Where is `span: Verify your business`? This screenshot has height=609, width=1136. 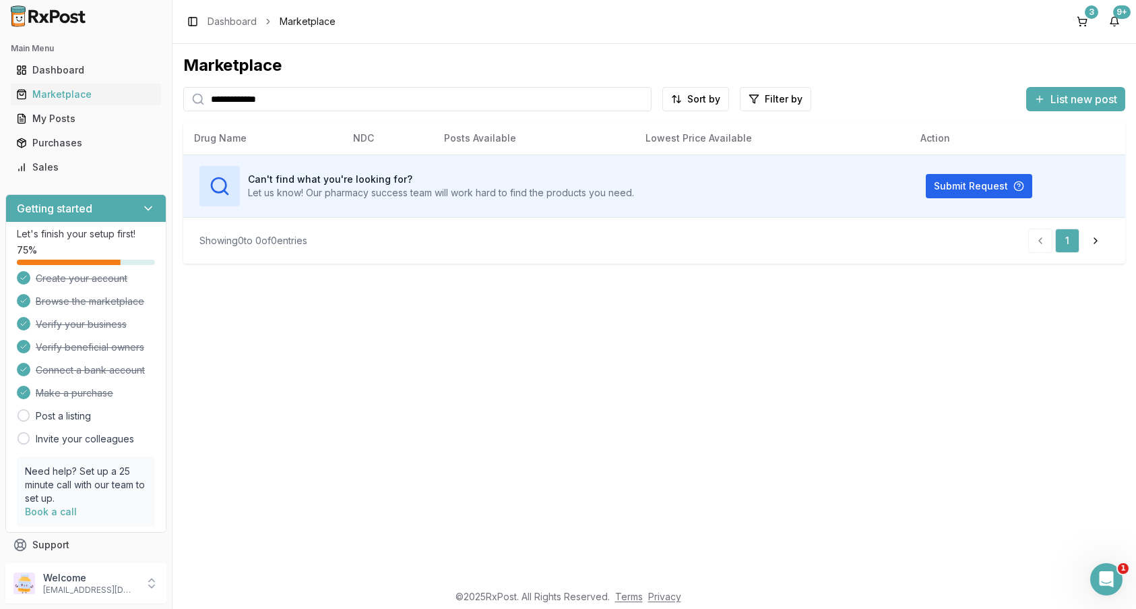 span: Verify your business is located at coordinates (81, 324).